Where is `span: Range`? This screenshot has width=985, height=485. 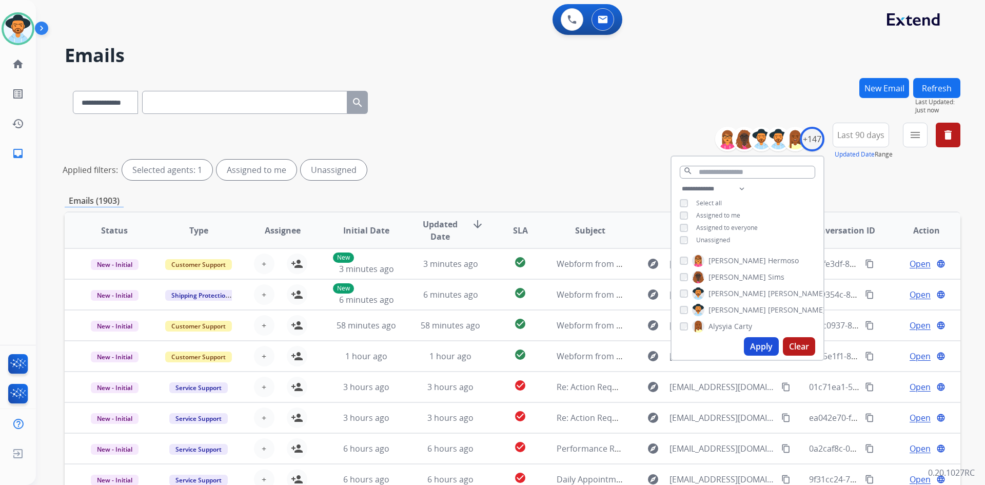 span: Range is located at coordinates (863, 154).